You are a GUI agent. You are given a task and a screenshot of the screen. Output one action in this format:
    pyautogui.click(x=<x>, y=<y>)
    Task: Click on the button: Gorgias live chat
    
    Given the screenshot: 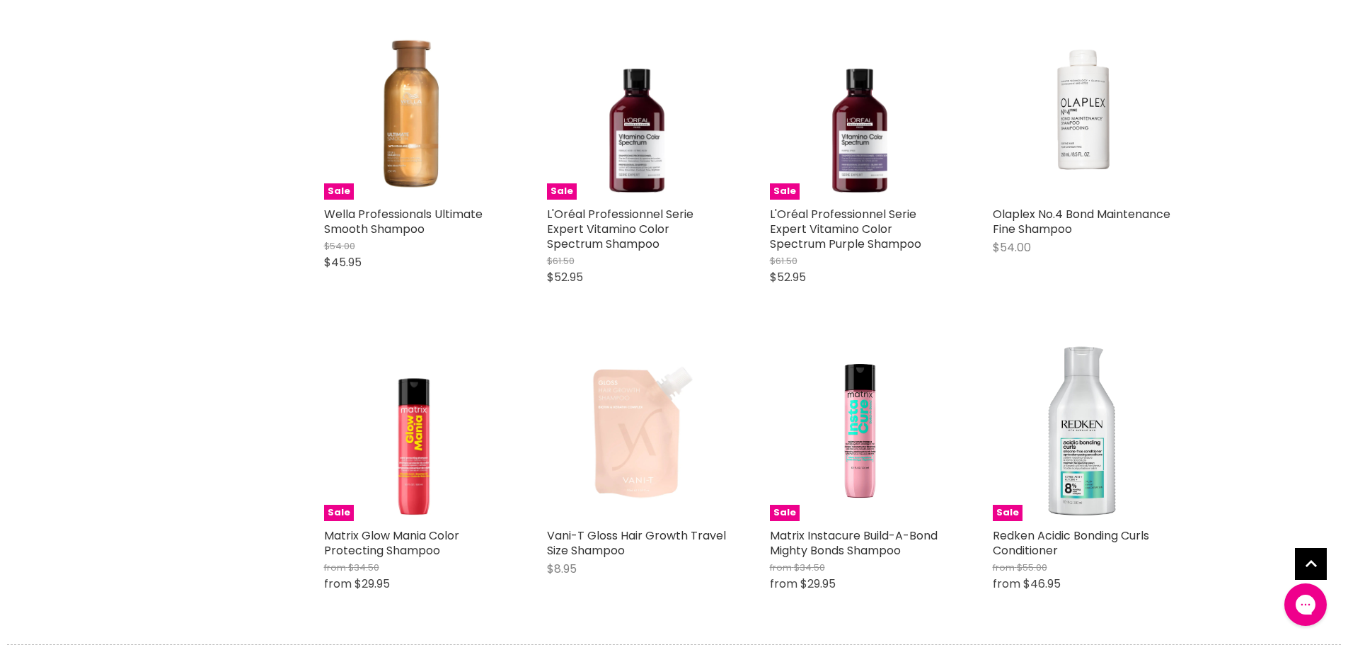 What is the action you would take?
    pyautogui.click(x=28, y=26)
    